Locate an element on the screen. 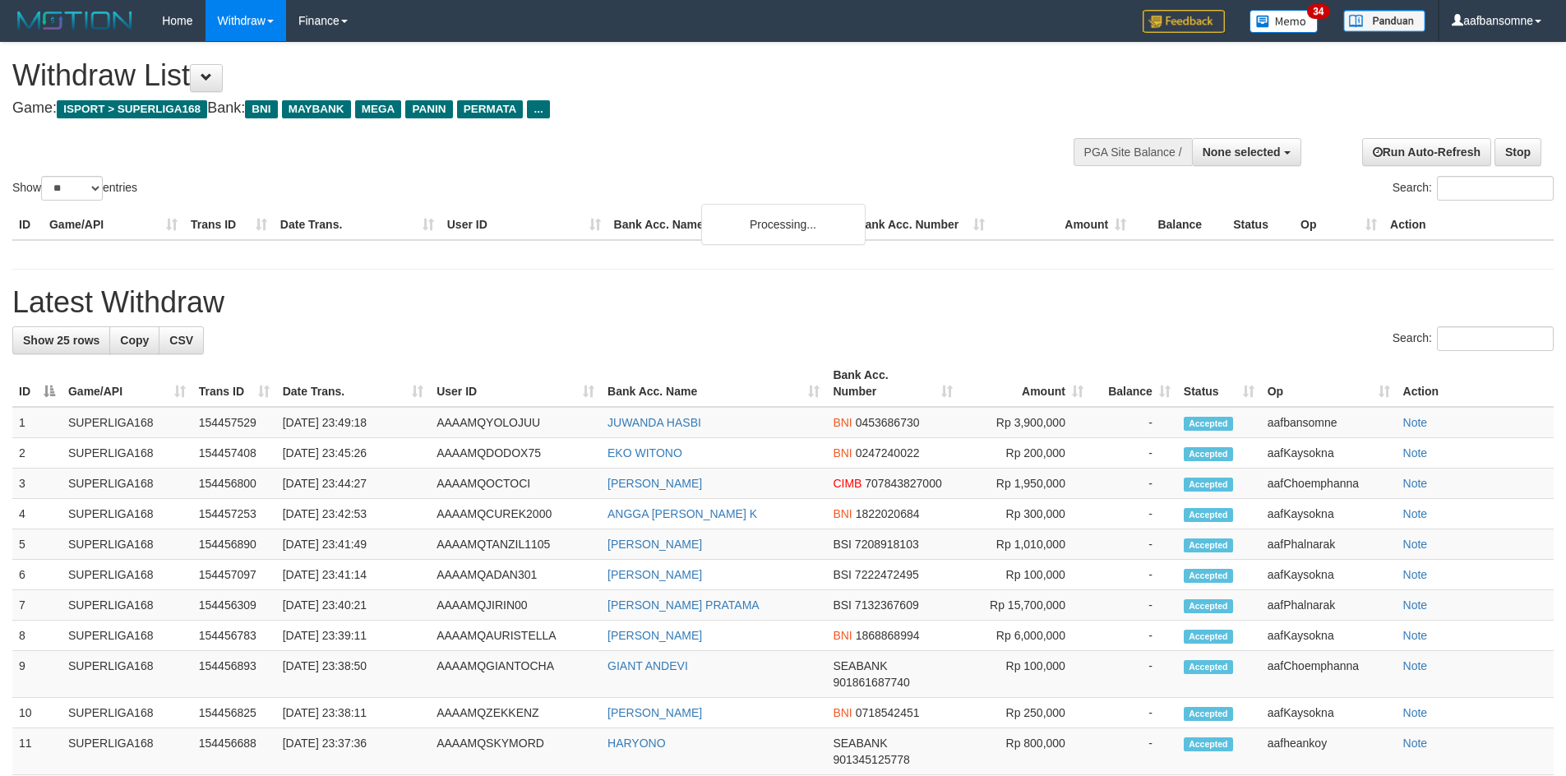 The width and height of the screenshot is (1566, 776). td: Rp 6,000,000 is located at coordinates (1025, 636).